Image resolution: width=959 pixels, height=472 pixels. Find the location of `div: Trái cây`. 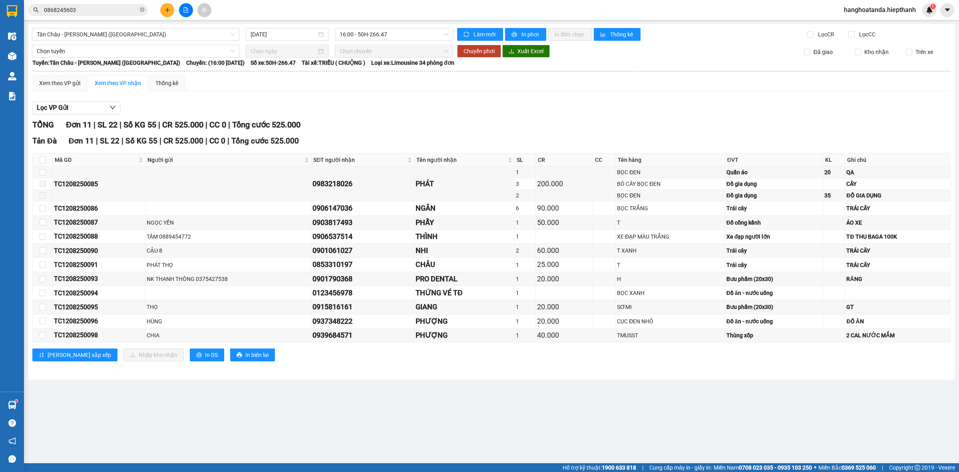

div: Trái cây is located at coordinates (774, 265).